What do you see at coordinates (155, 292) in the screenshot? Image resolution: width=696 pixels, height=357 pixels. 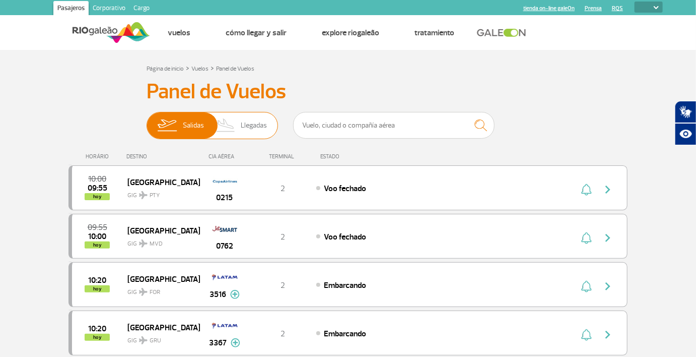 I see `span: FOR` at bounding box center [155, 292].